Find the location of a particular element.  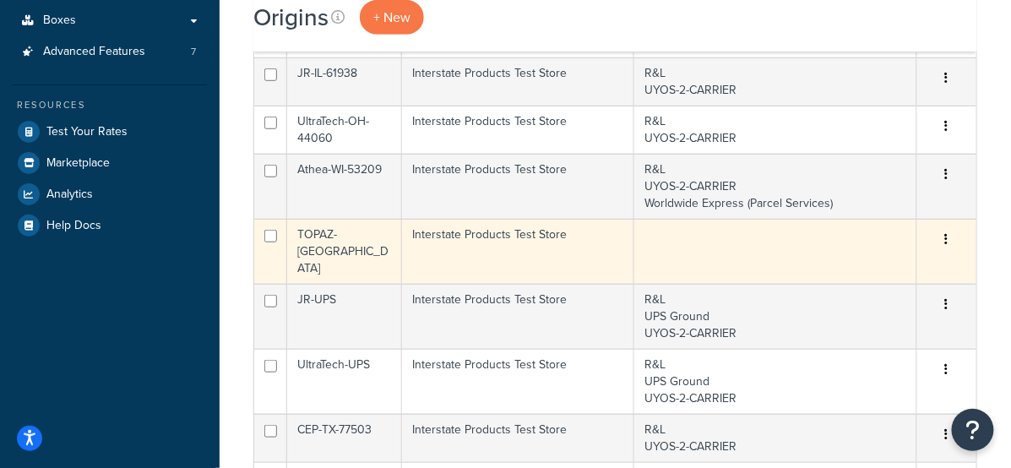

span: Advanced Features is located at coordinates (94, 51).